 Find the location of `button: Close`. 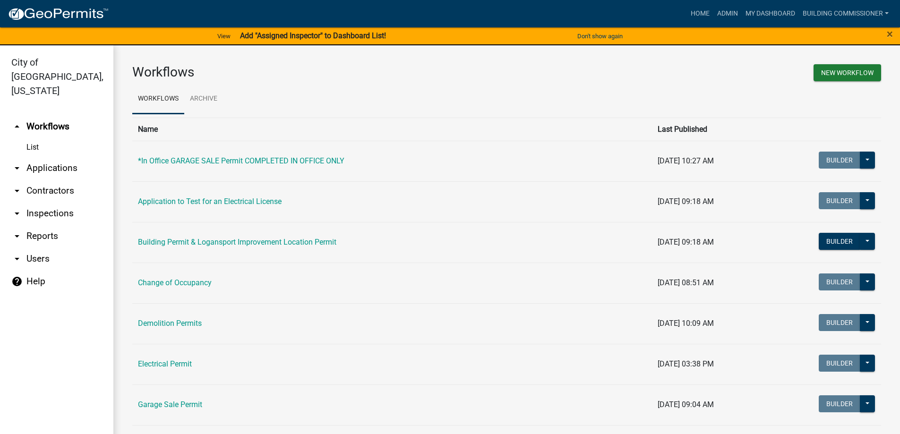

button: Close is located at coordinates (890, 34).